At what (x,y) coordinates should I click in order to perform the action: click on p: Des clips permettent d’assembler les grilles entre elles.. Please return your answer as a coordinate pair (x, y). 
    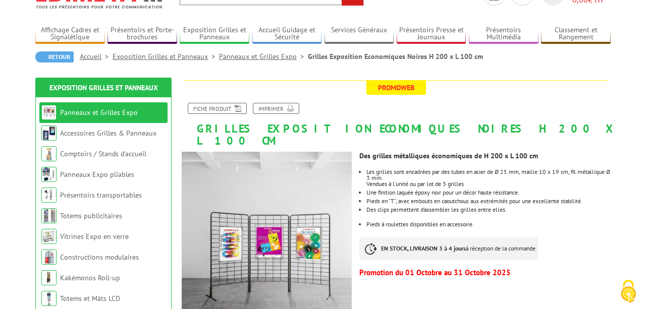
    Looking at the image, I should click on (488, 210).